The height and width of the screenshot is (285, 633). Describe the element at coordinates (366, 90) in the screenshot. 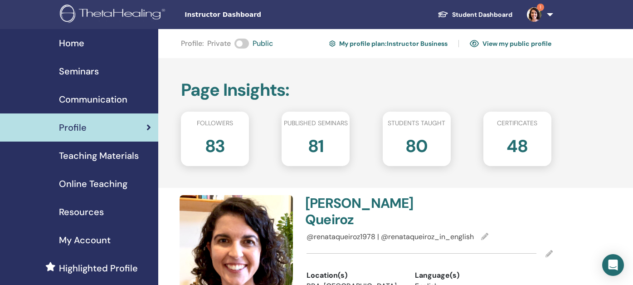

I see `h2: Page Insights :` at that location.